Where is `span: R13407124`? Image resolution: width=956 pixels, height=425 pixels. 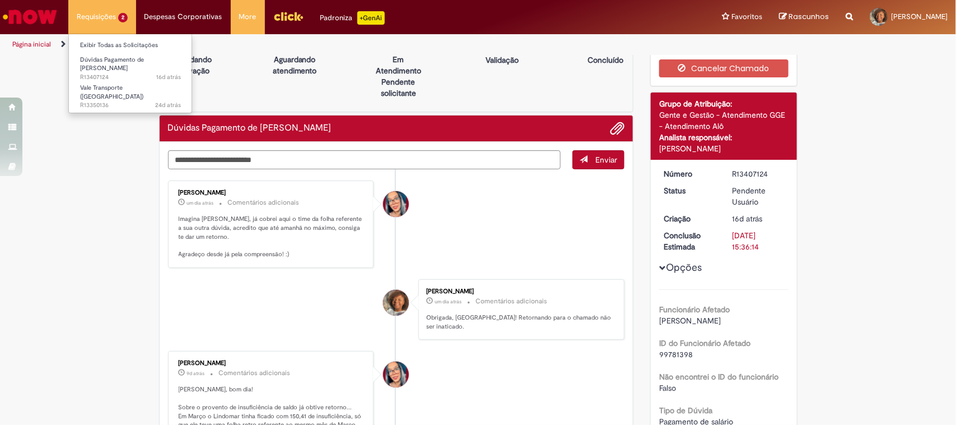 span: R13407124 is located at coordinates (130, 77).